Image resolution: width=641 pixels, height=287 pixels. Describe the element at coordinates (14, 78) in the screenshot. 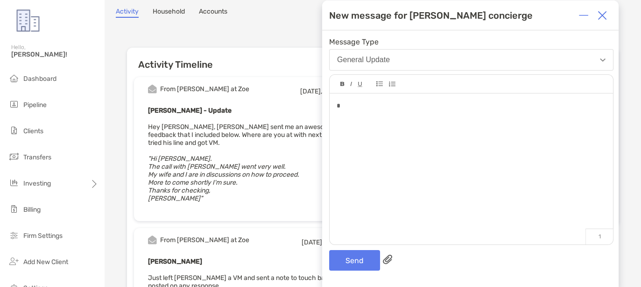

I see `img: dashboard icon` at that location.